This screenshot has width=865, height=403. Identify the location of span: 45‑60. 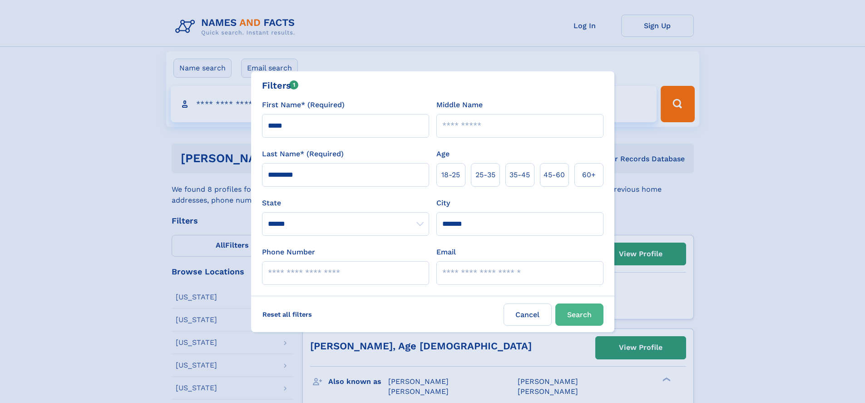
(554, 175).